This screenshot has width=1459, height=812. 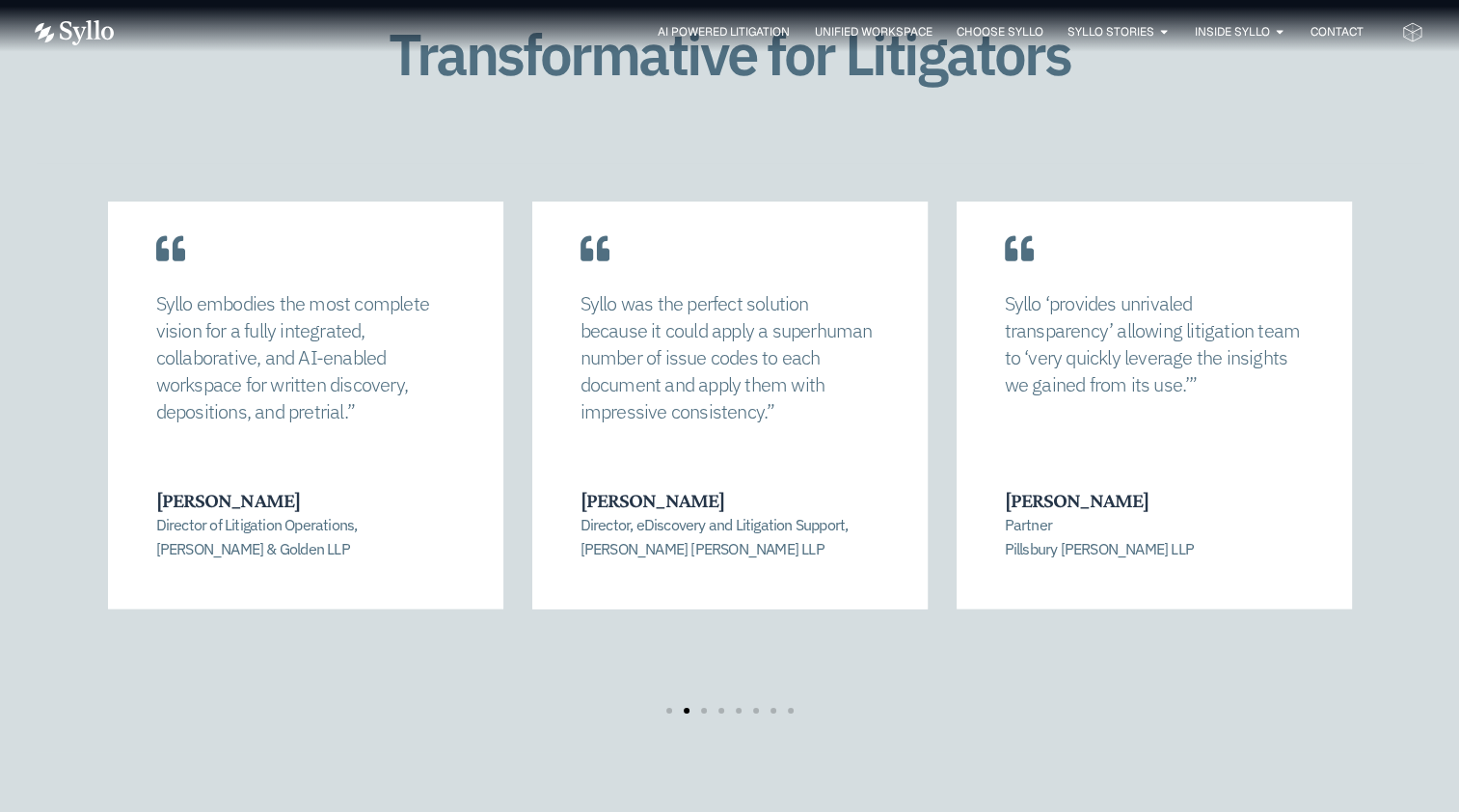 I want to click on span: Syllo Stories, so click(x=1110, y=32).